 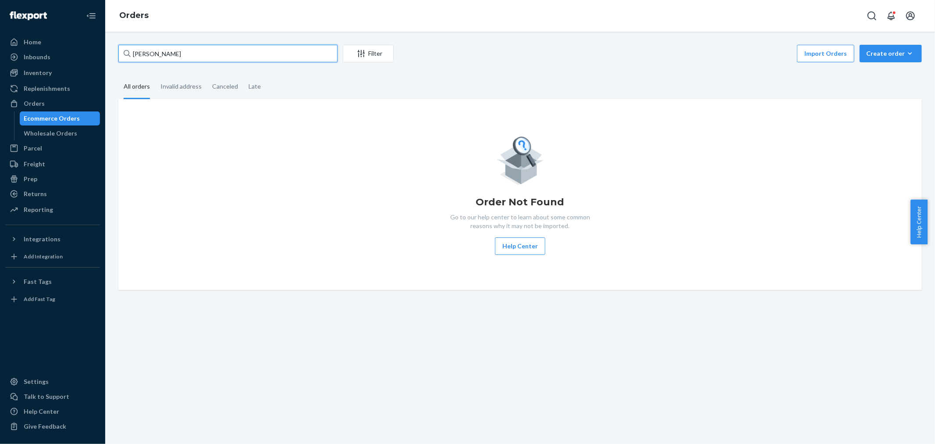 What do you see at coordinates (520, 221) in the screenshot?
I see `p: Go to our help center to learn about some common reasons why it may not be imported.` at bounding box center [520, 221].